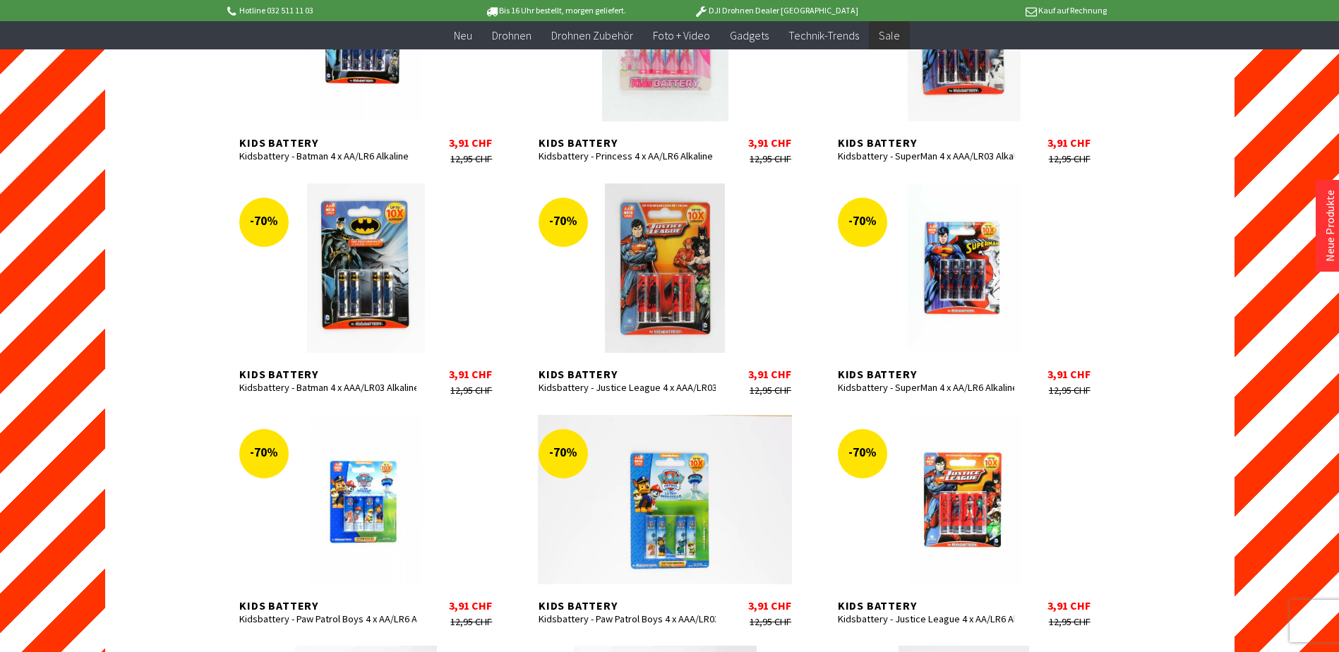 The image size is (1339, 652). I want to click on div: Kidsbattery - Batman 4 x AAA/LR03 Alkaline, so click(328, 388).